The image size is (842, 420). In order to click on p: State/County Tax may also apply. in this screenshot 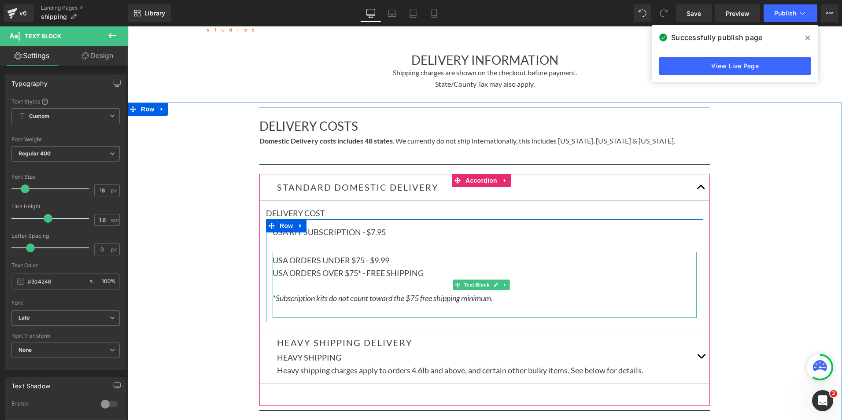, I will do `click(357, 58)`.